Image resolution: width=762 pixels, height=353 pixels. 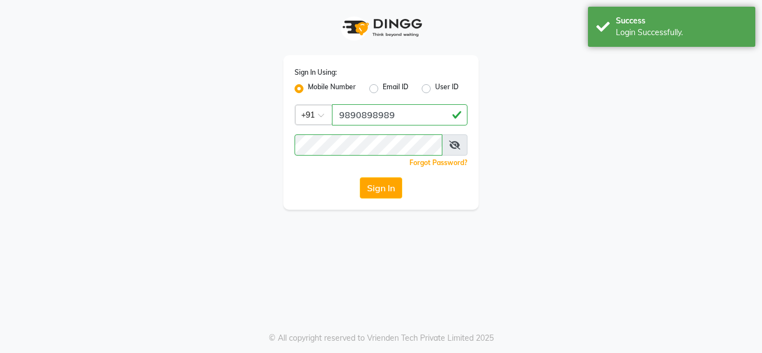 I want to click on div: Login Successfully., so click(x=681, y=32).